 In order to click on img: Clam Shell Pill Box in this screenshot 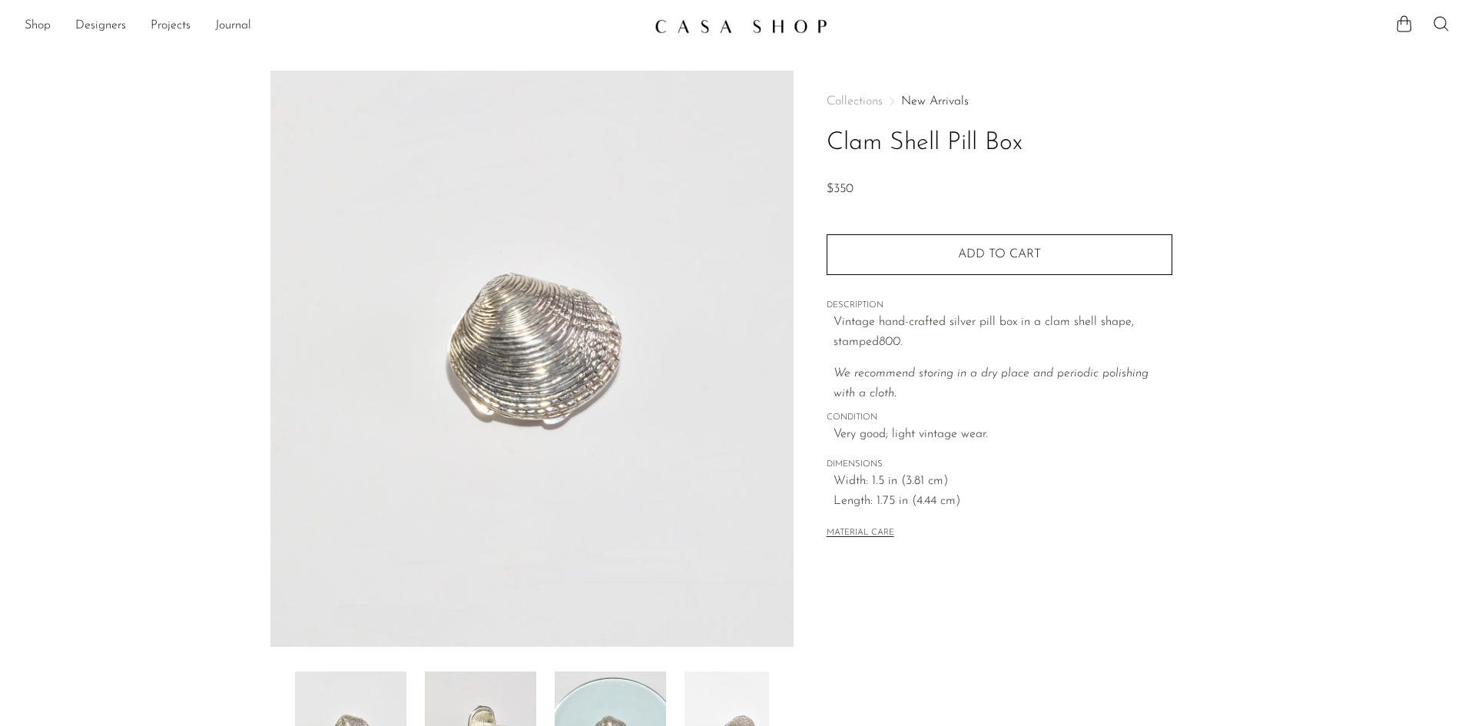, I will do `click(531, 359)`.